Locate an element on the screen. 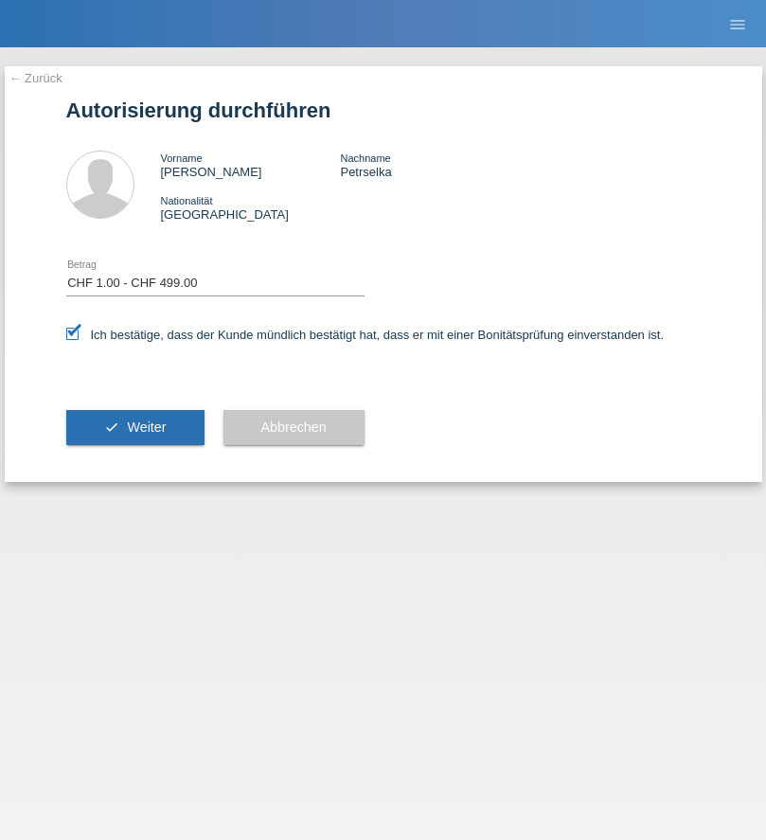 This screenshot has width=766, height=840. h1: Autorisierung durchführen is located at coordinates (384, 110).